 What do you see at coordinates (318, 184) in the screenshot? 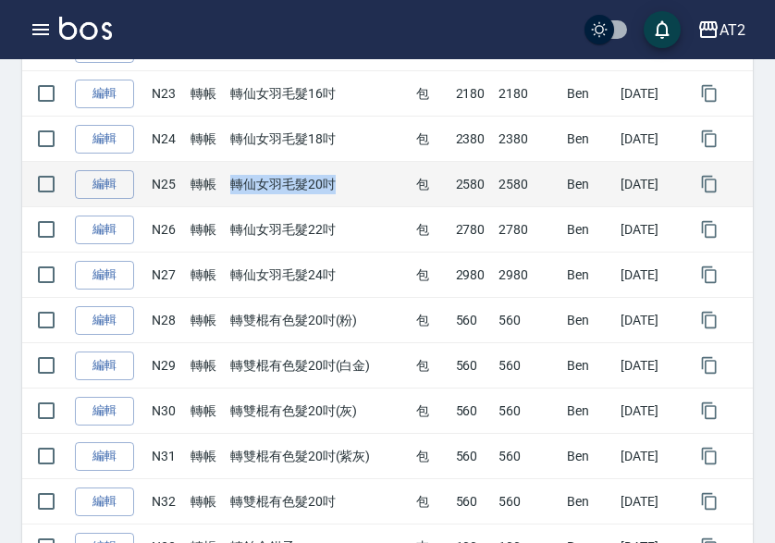
I see `td: 轉仙女羽毛髮20吋` at bounding box center [318, 184].